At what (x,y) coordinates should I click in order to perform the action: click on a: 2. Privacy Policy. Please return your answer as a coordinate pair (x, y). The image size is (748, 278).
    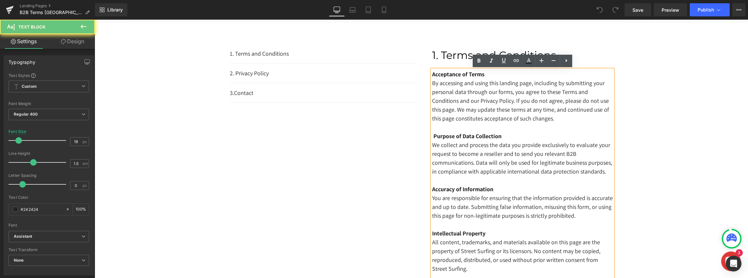
    Looking at the image, I should click on (154, 53).